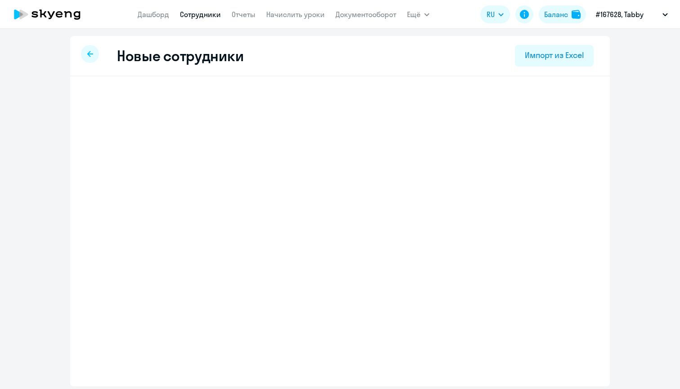 The image size is (680, 389). Describe the element at coordinates (414, 14) in the screenshot. I see `span: Ещё` at that location.